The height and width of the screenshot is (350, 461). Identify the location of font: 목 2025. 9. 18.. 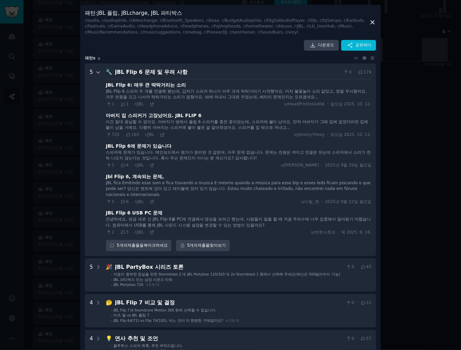
(356, 232).